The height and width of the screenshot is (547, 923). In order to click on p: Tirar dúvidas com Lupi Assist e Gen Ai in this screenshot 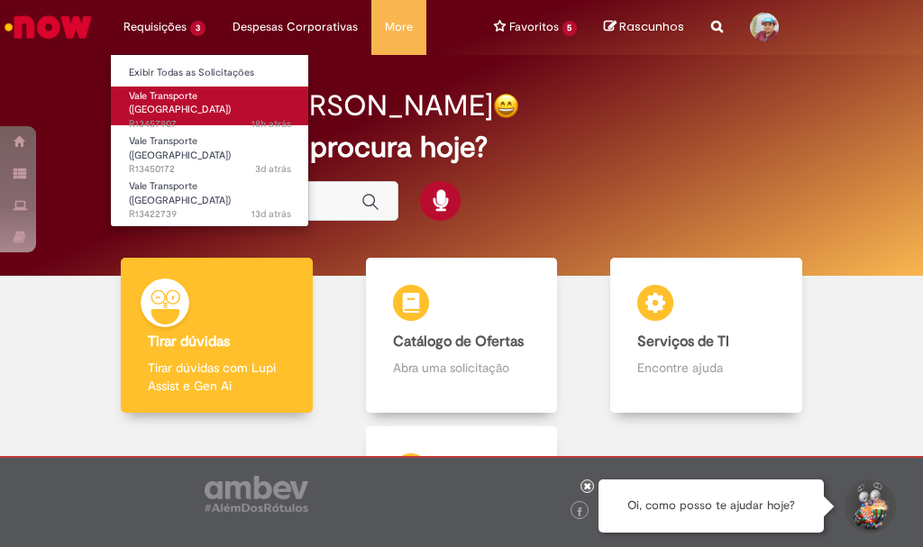, I will do `click(216, 377)`.